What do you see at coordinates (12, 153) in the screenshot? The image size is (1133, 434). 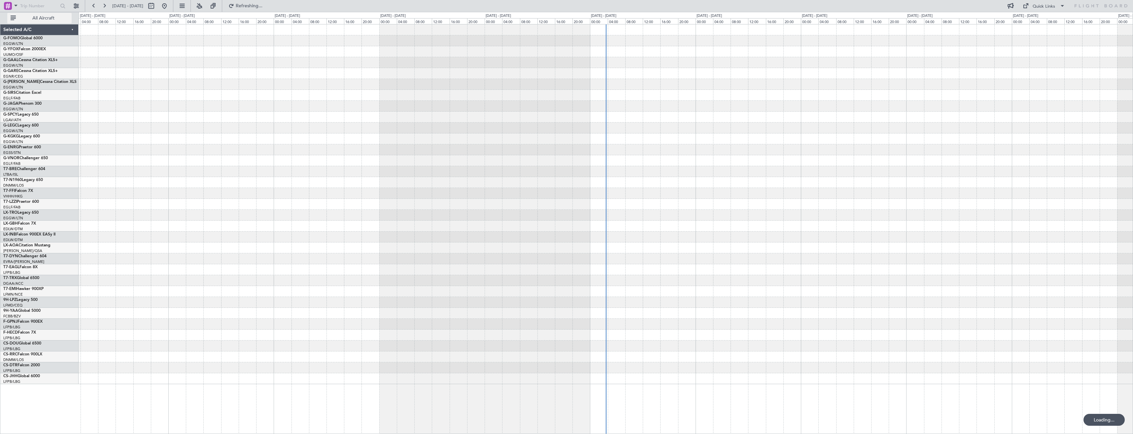 I see `a: EGSS/STN` at bounding box center [12, 153].